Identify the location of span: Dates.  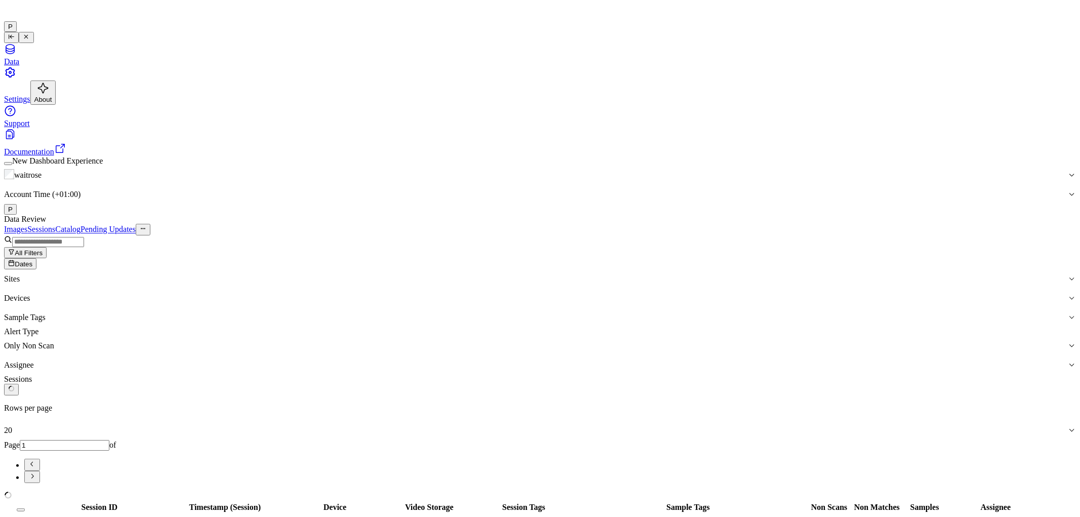
(23, 264).